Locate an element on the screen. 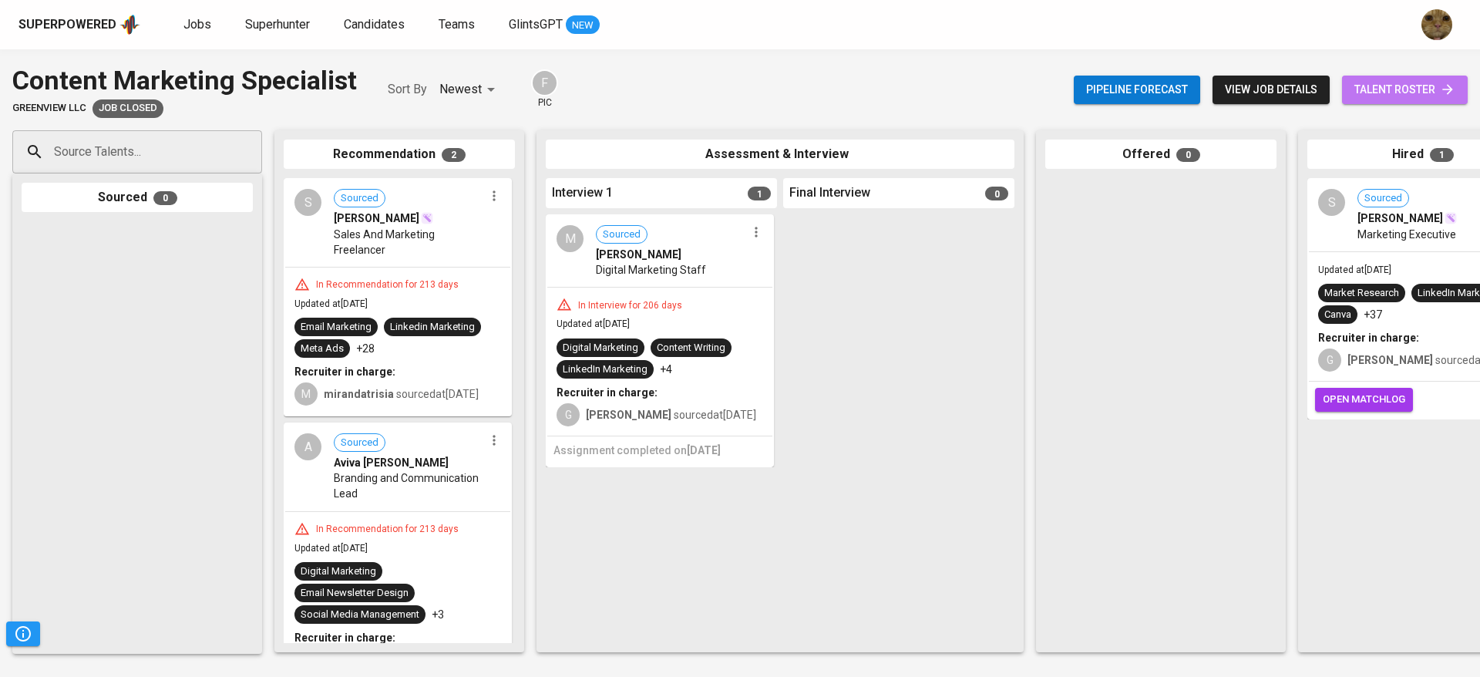 This screenshot has height=677, width=1480. div: Market Research is located at coordinates (1361, 293).